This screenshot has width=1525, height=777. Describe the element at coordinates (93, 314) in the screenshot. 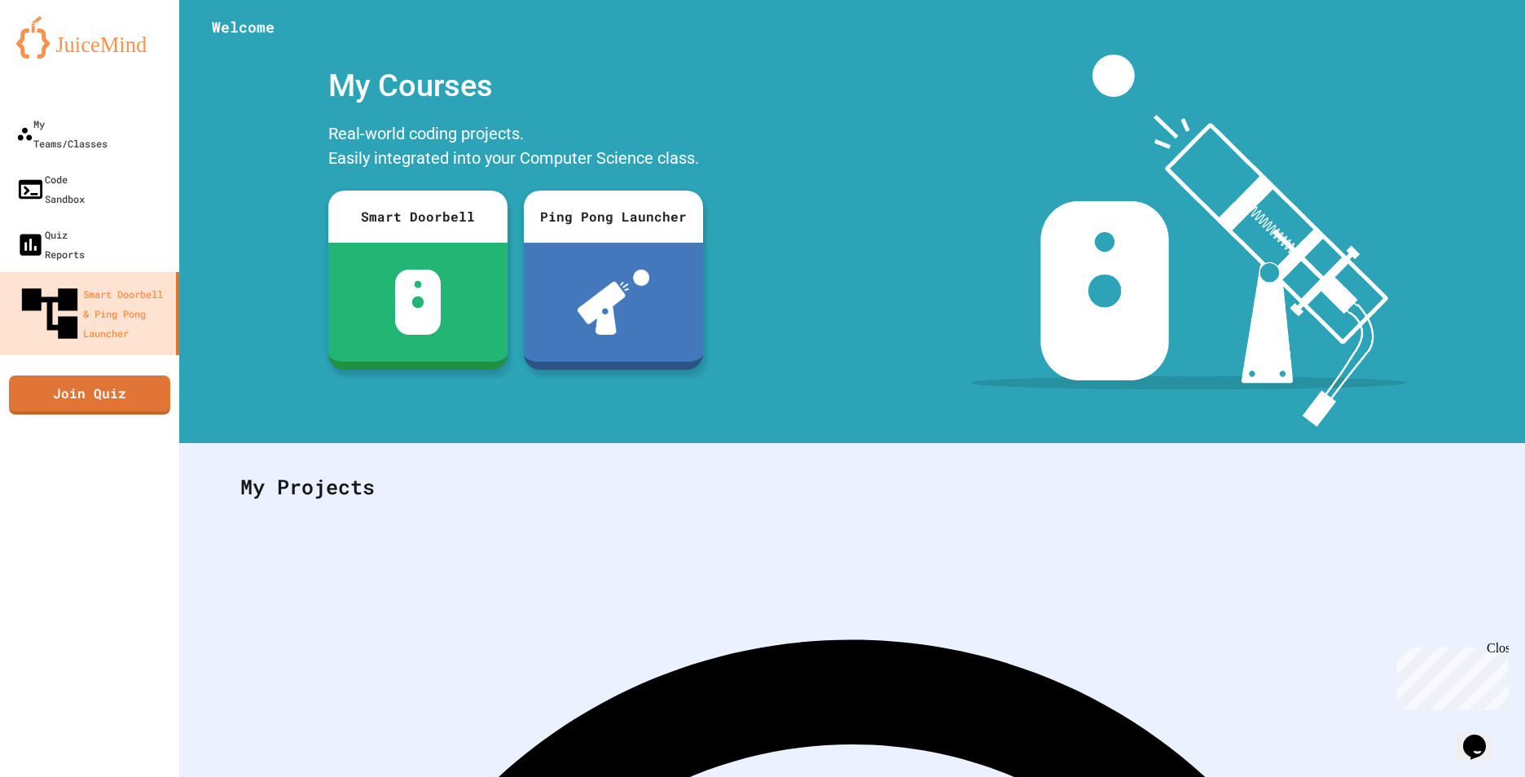

I see `div: Smart Doorbell & Ping Pong Launcher` at that location.